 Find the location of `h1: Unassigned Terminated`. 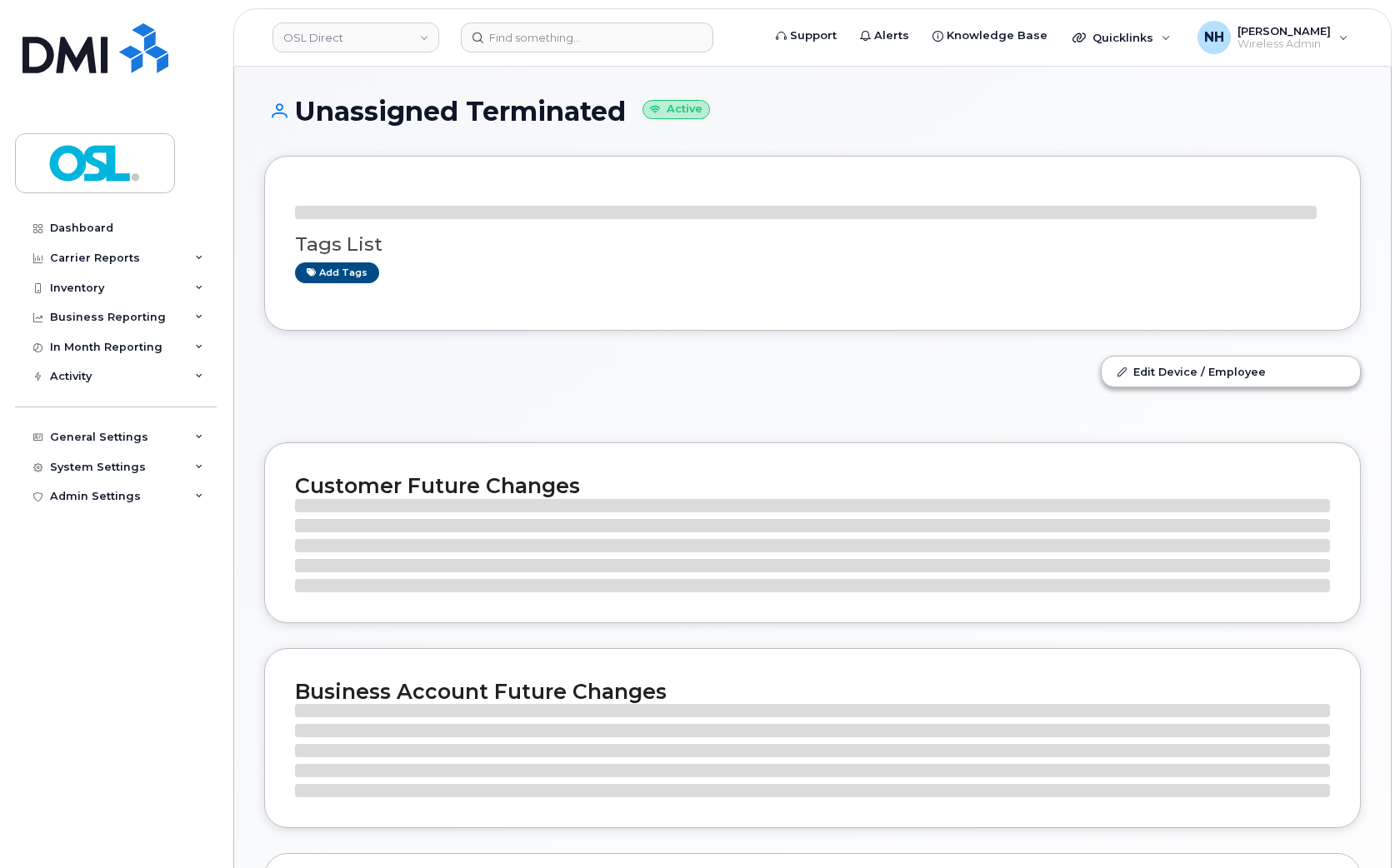

h1: Unassigned Terminated is located at coordinates (812, 111).